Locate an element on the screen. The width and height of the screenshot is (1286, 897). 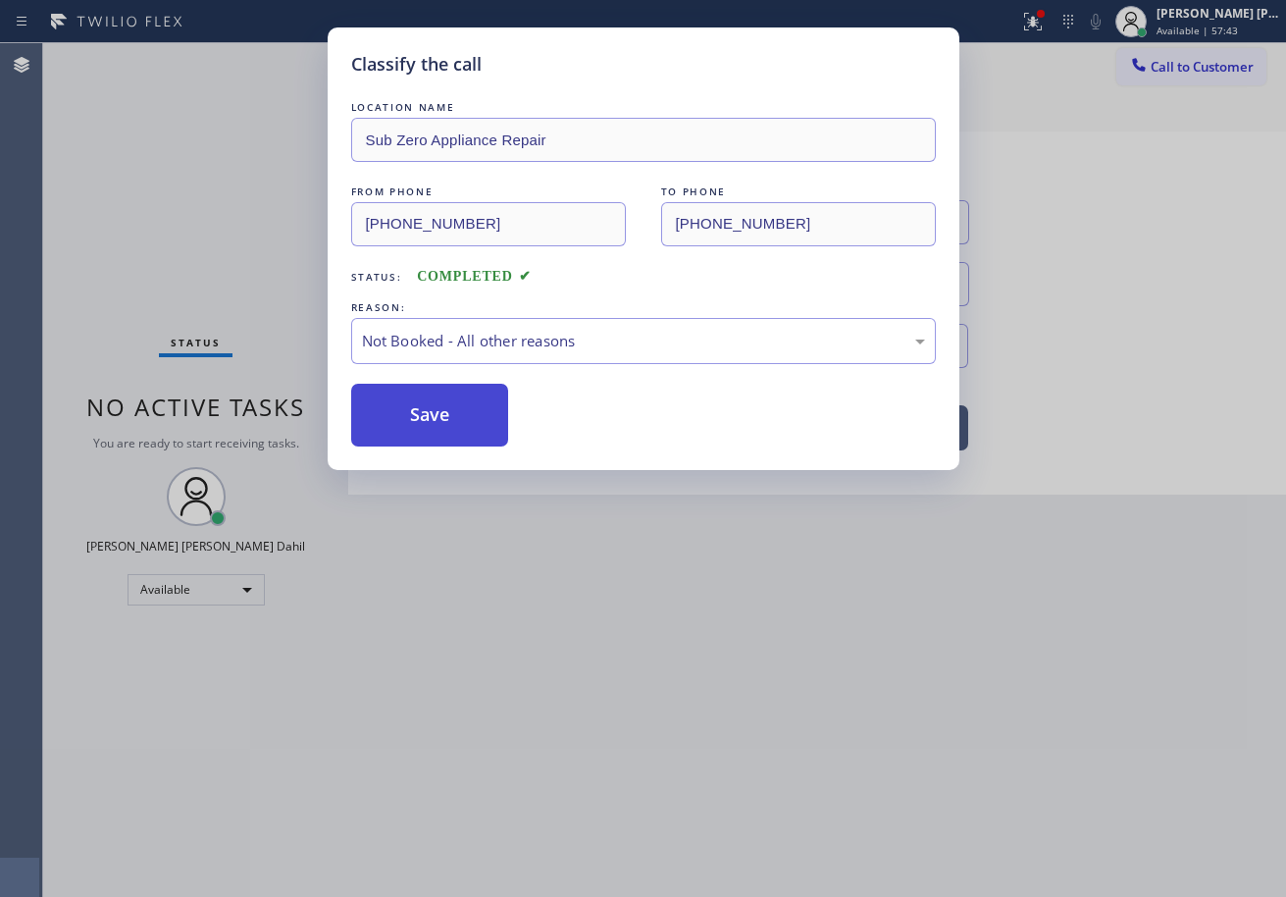
div: TO PHONE is located at coordinates (799, 191).